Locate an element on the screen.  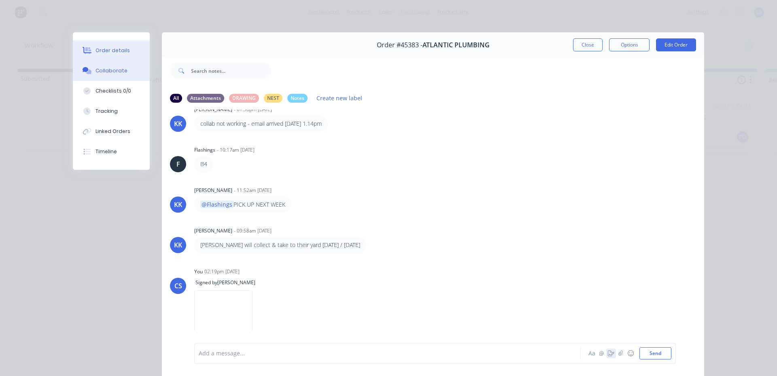
div: Attachments is located at coordinates (206, 98).